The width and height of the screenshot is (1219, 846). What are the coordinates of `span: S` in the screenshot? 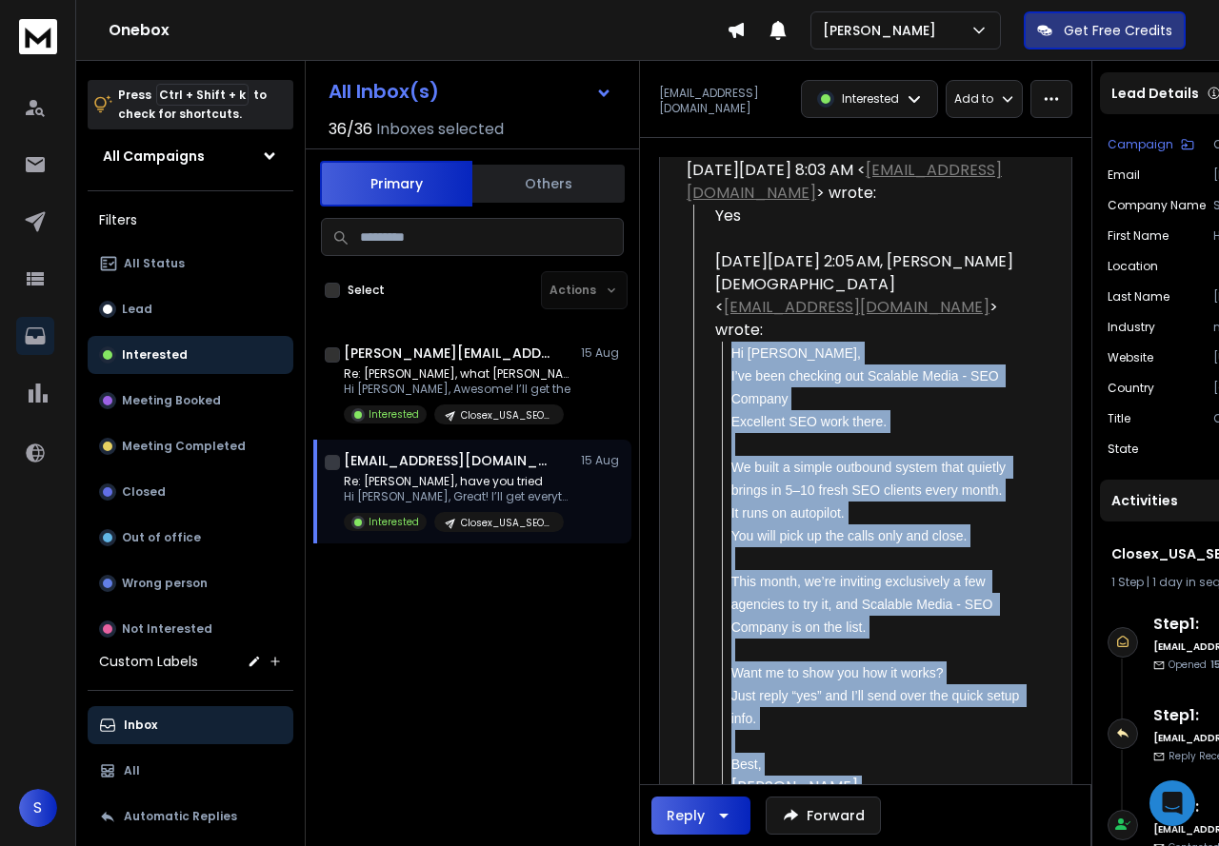 It's located at (38, 808).